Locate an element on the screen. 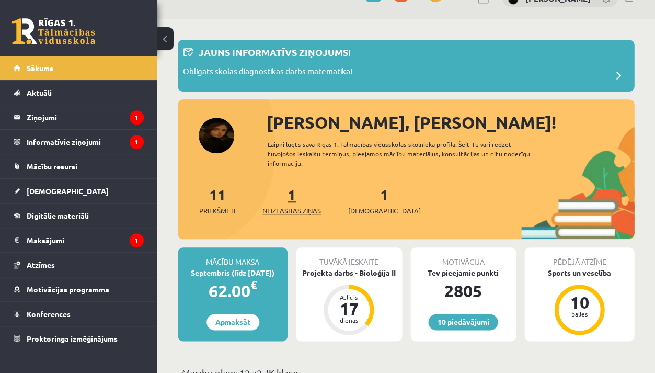  span: Proktoringa izmēģinājums is located at coordinates (72, 338).